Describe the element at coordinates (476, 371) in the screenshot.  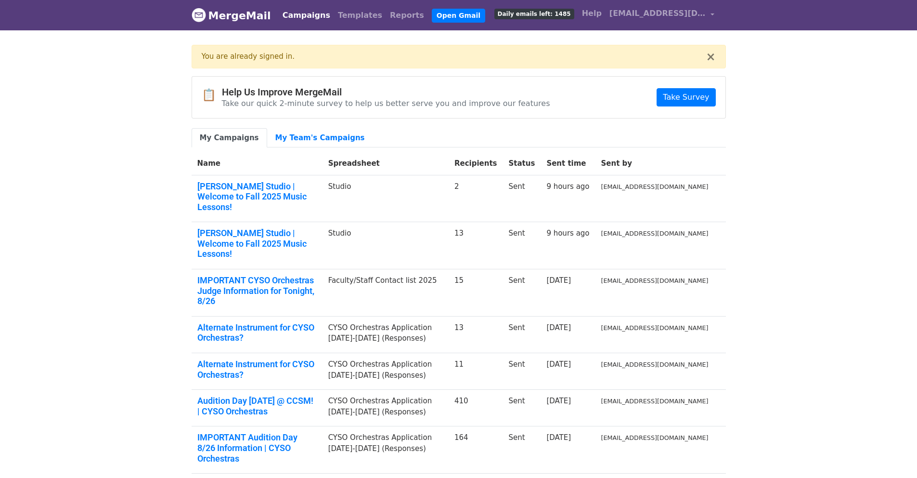
I see `td: 11` at that location.